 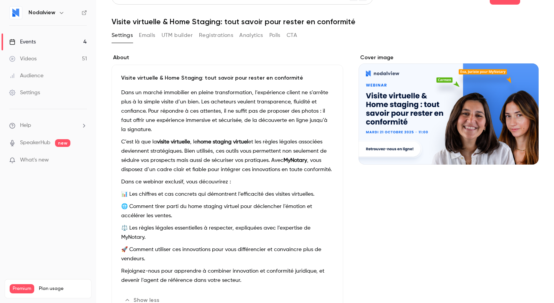 I want to click on div: Settings, so click(x=25, y=93).